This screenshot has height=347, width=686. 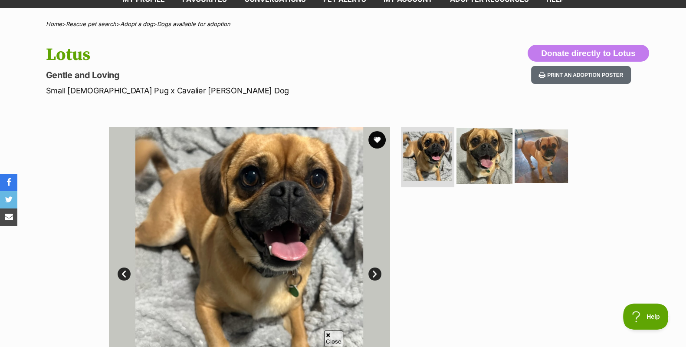 I want to click on a: Rescue pet search, so click(x=91, y=24).